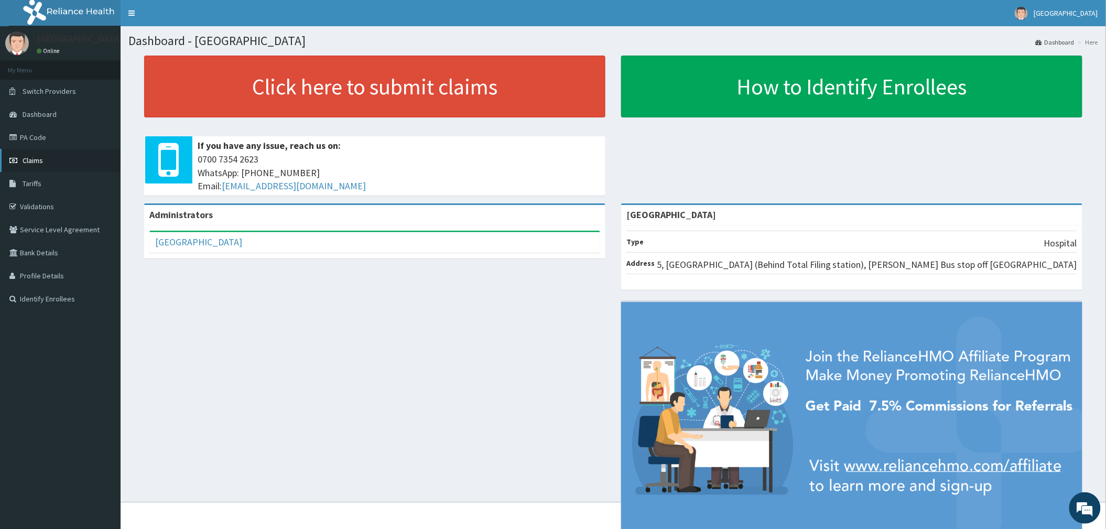  Describe the element at coordinates (102, 305) in the screenshot. I see `textarea: Type your message and hit 'Enter'` at that location.